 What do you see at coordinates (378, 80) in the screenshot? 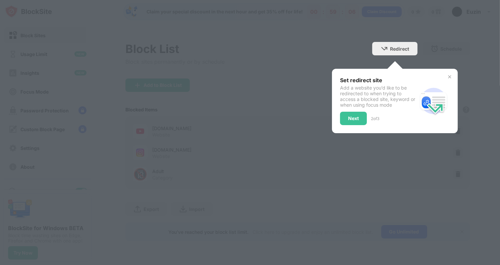
I see `div: Set redirect site` at bounding box center [378, 80].